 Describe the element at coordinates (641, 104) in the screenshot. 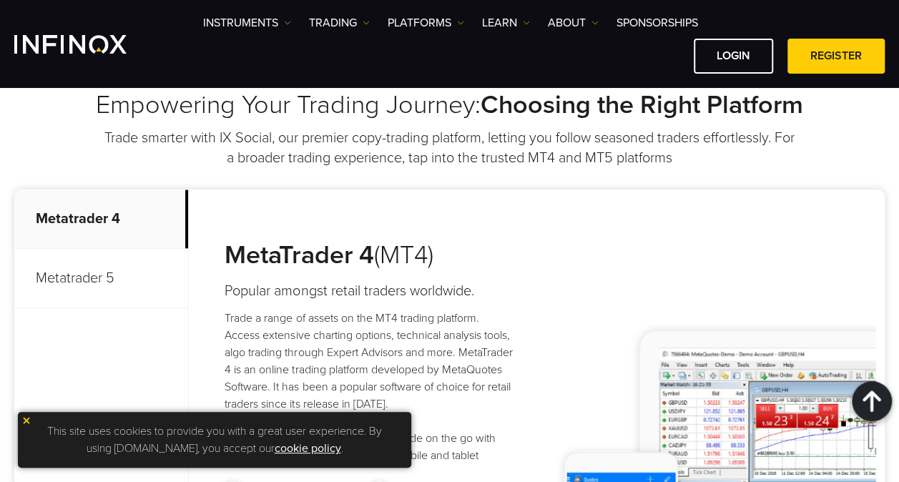

I see `strong: Choosing the Right Platform` at that location.